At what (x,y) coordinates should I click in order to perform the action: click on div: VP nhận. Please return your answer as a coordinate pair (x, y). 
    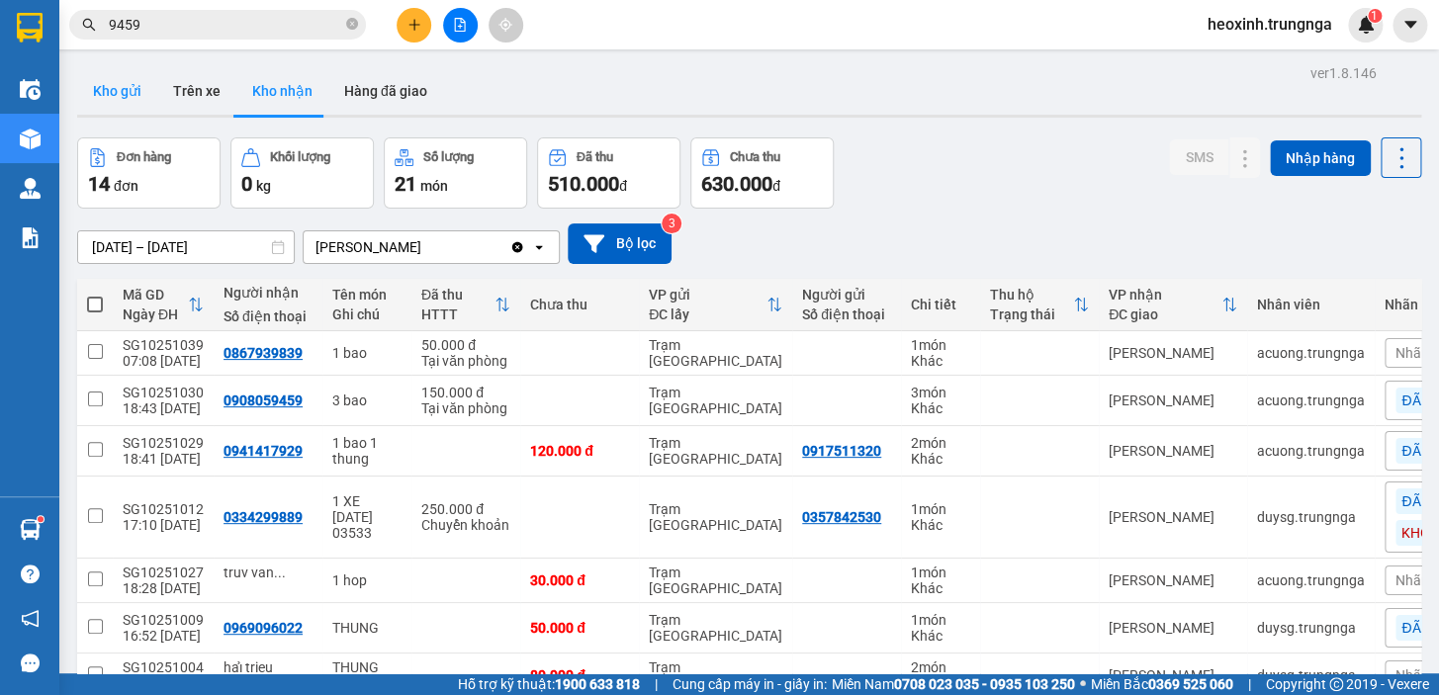
    Looking at the image, I should click on (1165, 295).